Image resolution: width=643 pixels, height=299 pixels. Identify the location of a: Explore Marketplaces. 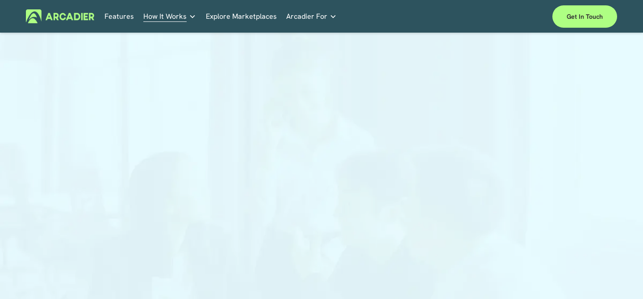
(241, 16).